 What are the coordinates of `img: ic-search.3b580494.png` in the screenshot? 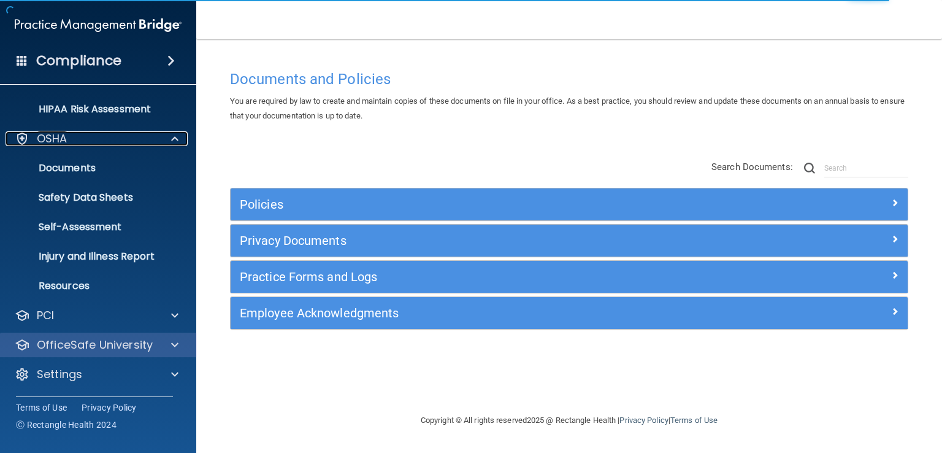 It's located at (809, 168).